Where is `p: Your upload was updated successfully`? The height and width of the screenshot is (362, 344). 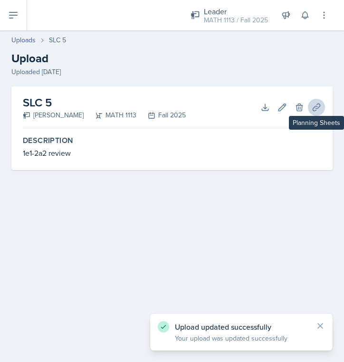 p: Your upload was updated successfully is located at coordinates (241, 338).